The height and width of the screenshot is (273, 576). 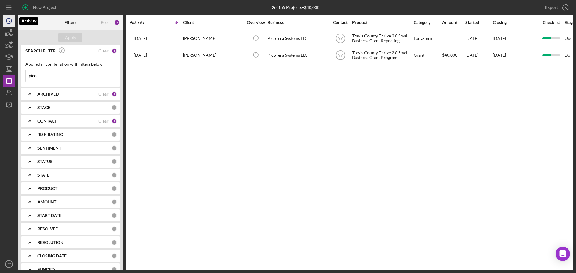 I want to click on div: 3, so click(x=117, y=23).